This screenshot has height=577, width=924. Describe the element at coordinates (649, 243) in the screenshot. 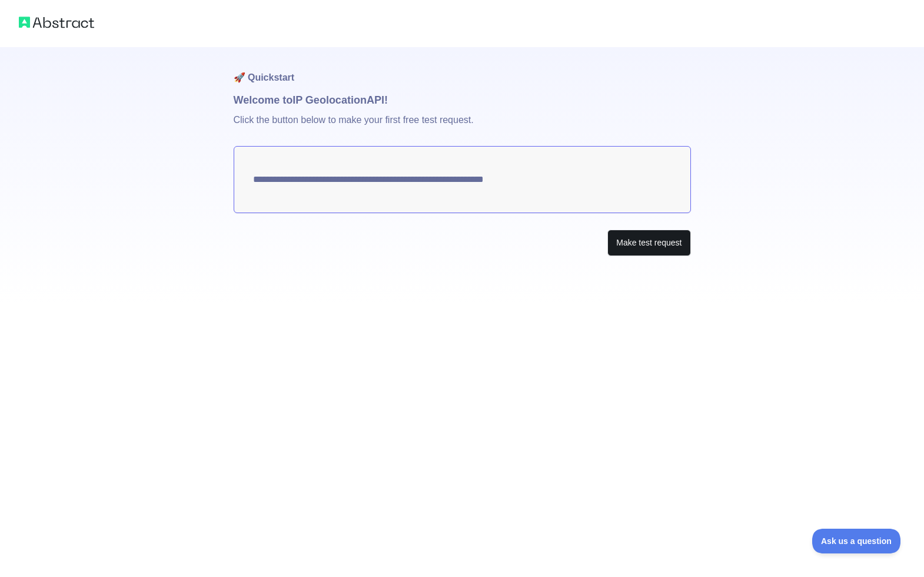

I see `button: Make test request` at that location.